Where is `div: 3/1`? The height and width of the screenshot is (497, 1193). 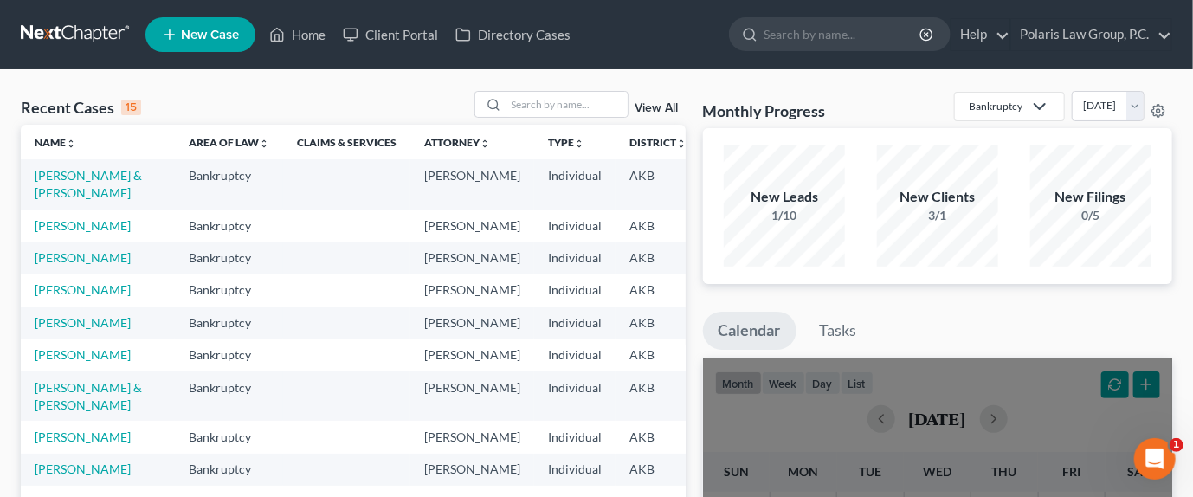 div: 3/1 is located at coordinates (938, 216).